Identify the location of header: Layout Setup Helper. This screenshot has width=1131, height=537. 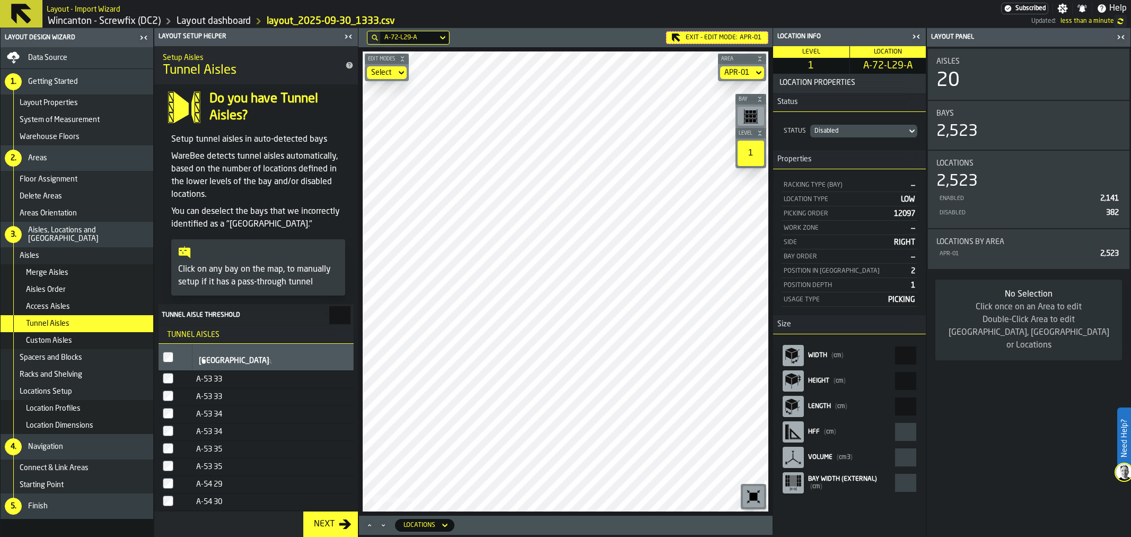
(256, 37).